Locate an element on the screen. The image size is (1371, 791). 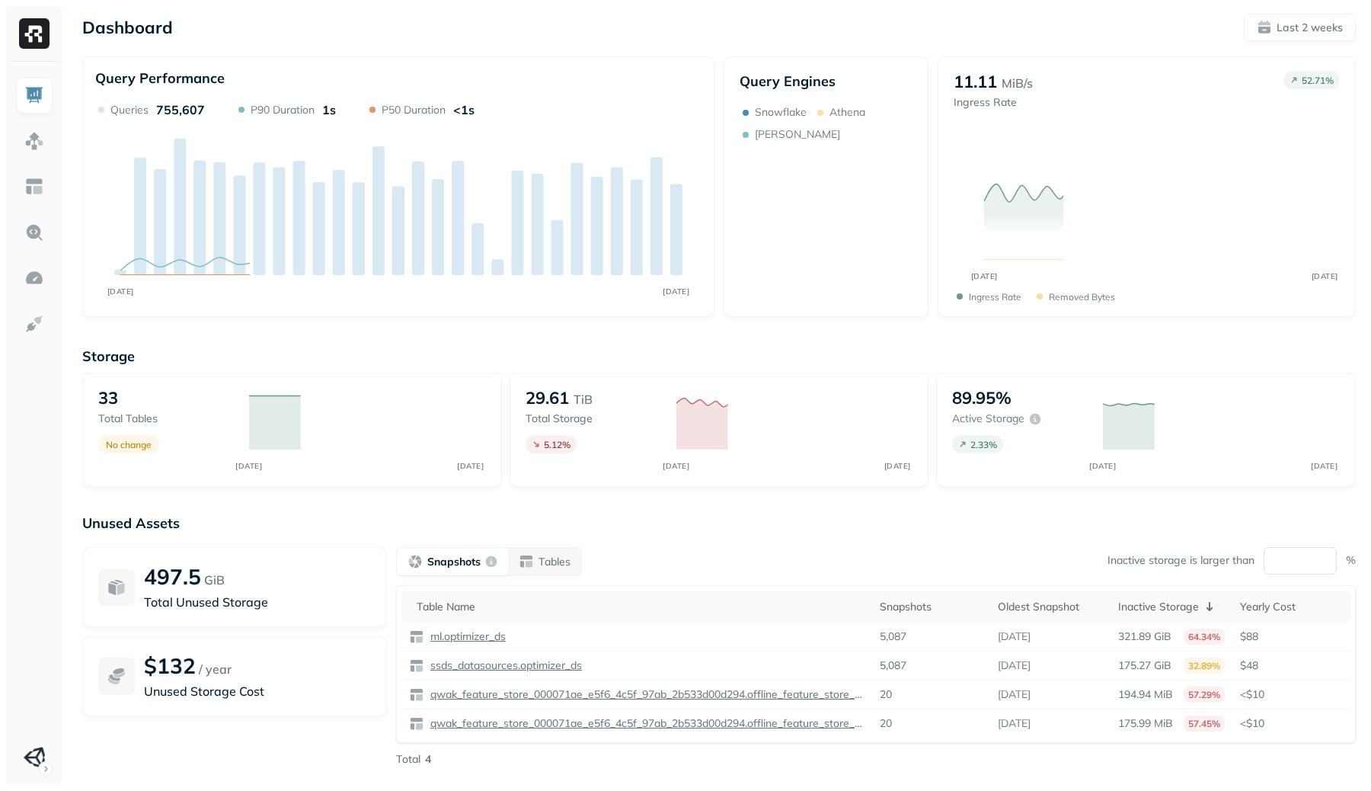
p: 52.71 % is located at coordinates (1318, 80).